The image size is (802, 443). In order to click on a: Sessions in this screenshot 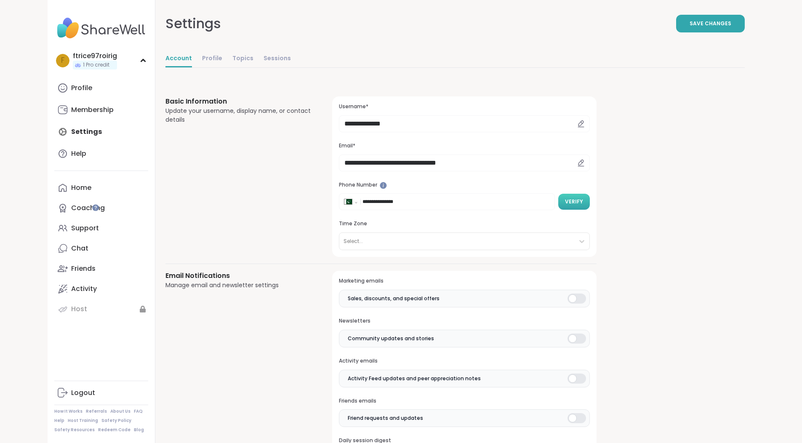, I will do `click(277, 59)`.